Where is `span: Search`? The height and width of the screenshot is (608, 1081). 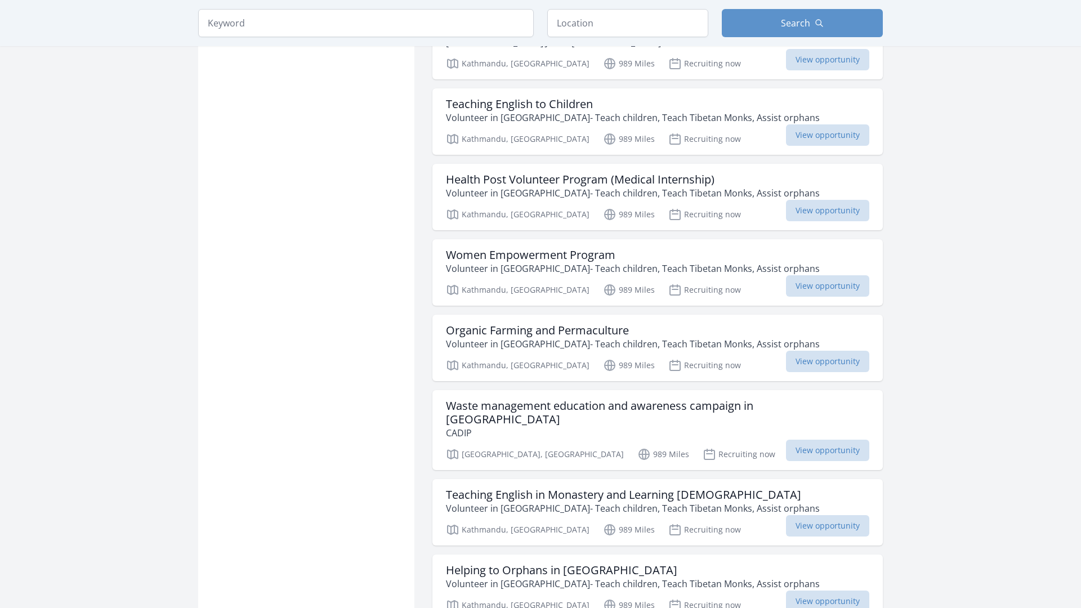 span: Search is located at coordinates (796, 23).